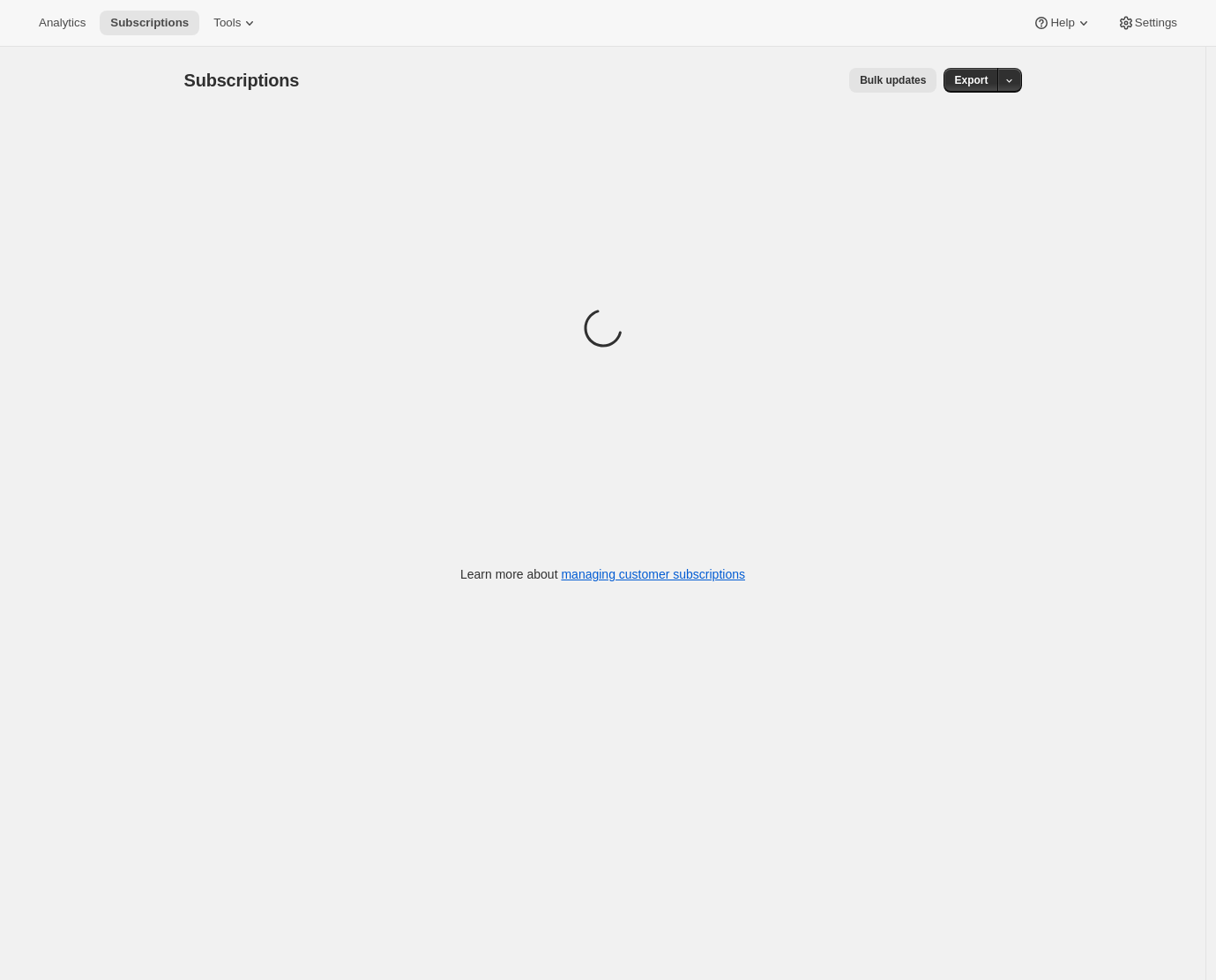 The height and width of the screenshot is (980, 1216). What do you see at coordinates (1156, 23) in the screenshot?
I see `span: Settings` at bounding box center [1156, 23].